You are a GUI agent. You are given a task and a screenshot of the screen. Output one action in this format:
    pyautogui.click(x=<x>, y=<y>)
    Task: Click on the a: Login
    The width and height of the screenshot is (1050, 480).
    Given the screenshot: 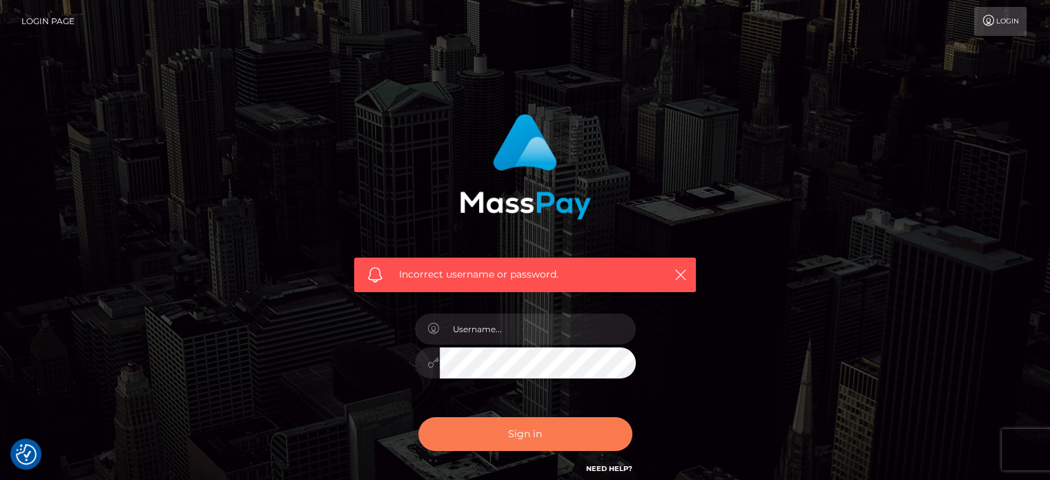 What is the action you would take?
    pyautogui.click(x=1000, y=21)
    